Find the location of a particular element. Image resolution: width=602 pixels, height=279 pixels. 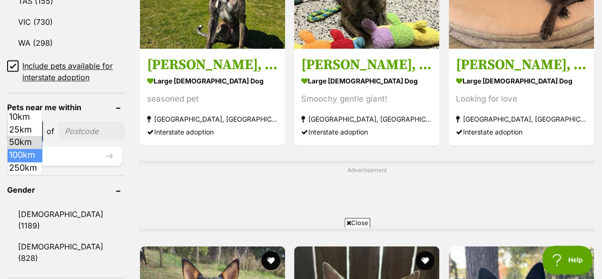

li: 25km is located at coordinates (25, 130).